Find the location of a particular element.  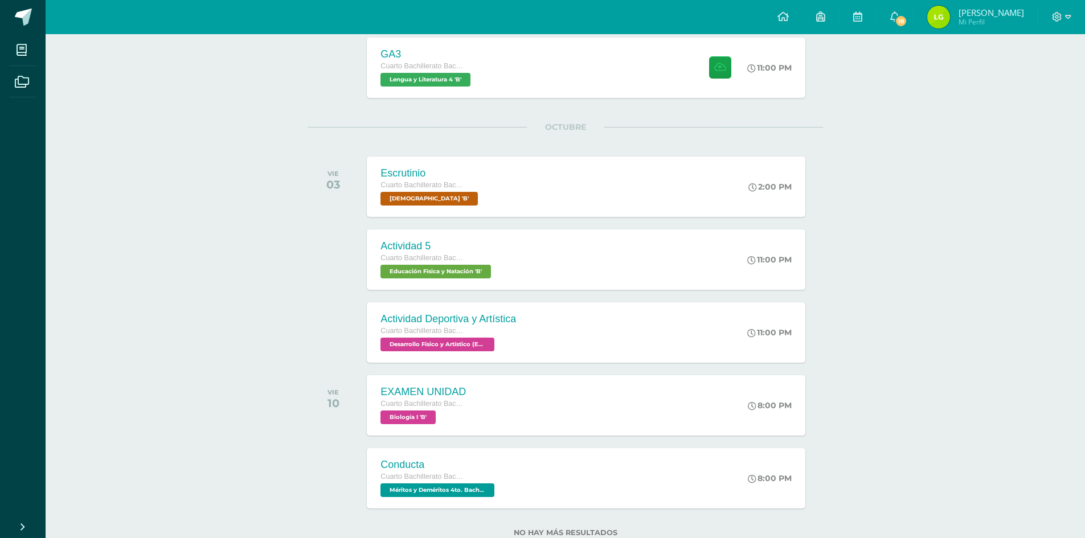

span: Méritos y Deméritos 4to. Bach. en CCLL. con Orientación en Diseño Gráfico "B" 'B' is located at coordinates (437, 490).